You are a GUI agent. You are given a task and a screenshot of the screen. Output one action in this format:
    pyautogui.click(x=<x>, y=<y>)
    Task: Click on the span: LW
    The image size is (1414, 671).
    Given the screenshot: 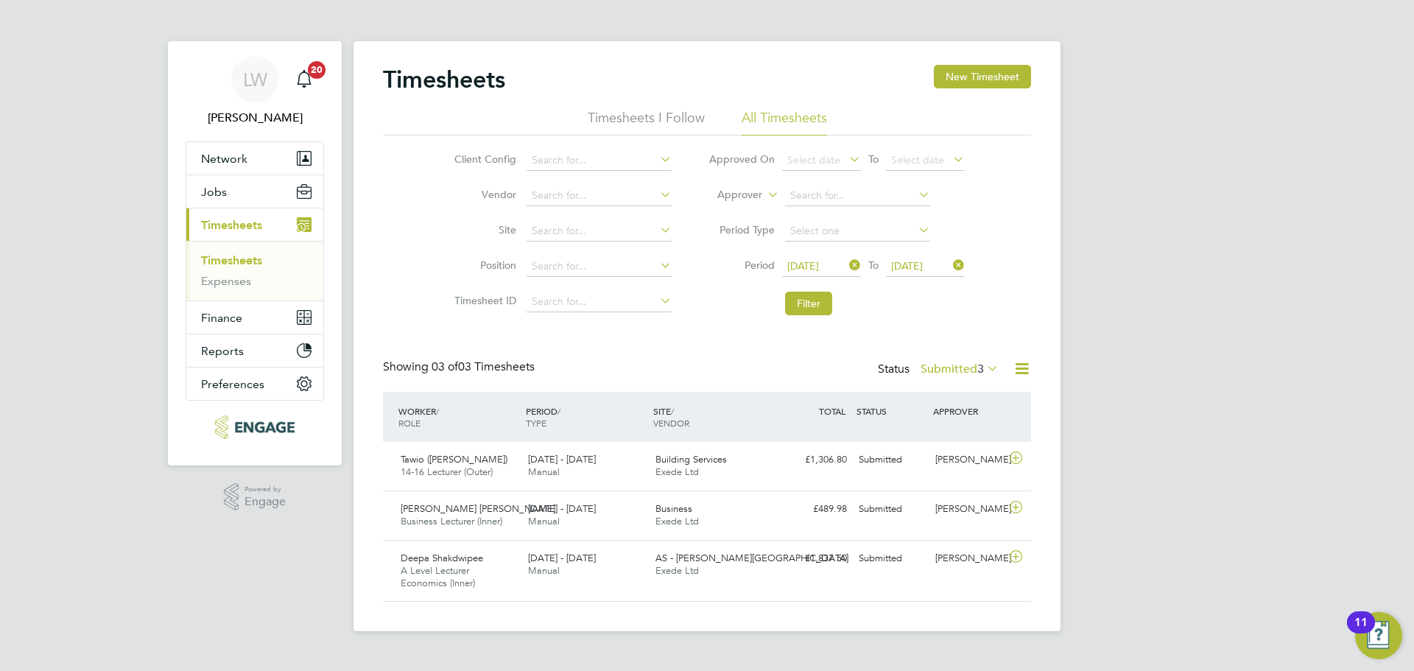 What is the action you would take?
    pyautogui.click(x=255, y=80)
    